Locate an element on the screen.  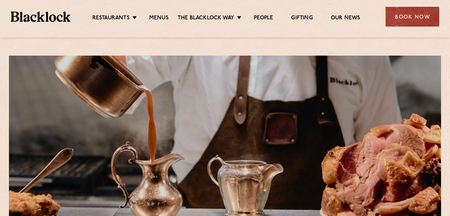
a: People is located at coordinates (264, 19).